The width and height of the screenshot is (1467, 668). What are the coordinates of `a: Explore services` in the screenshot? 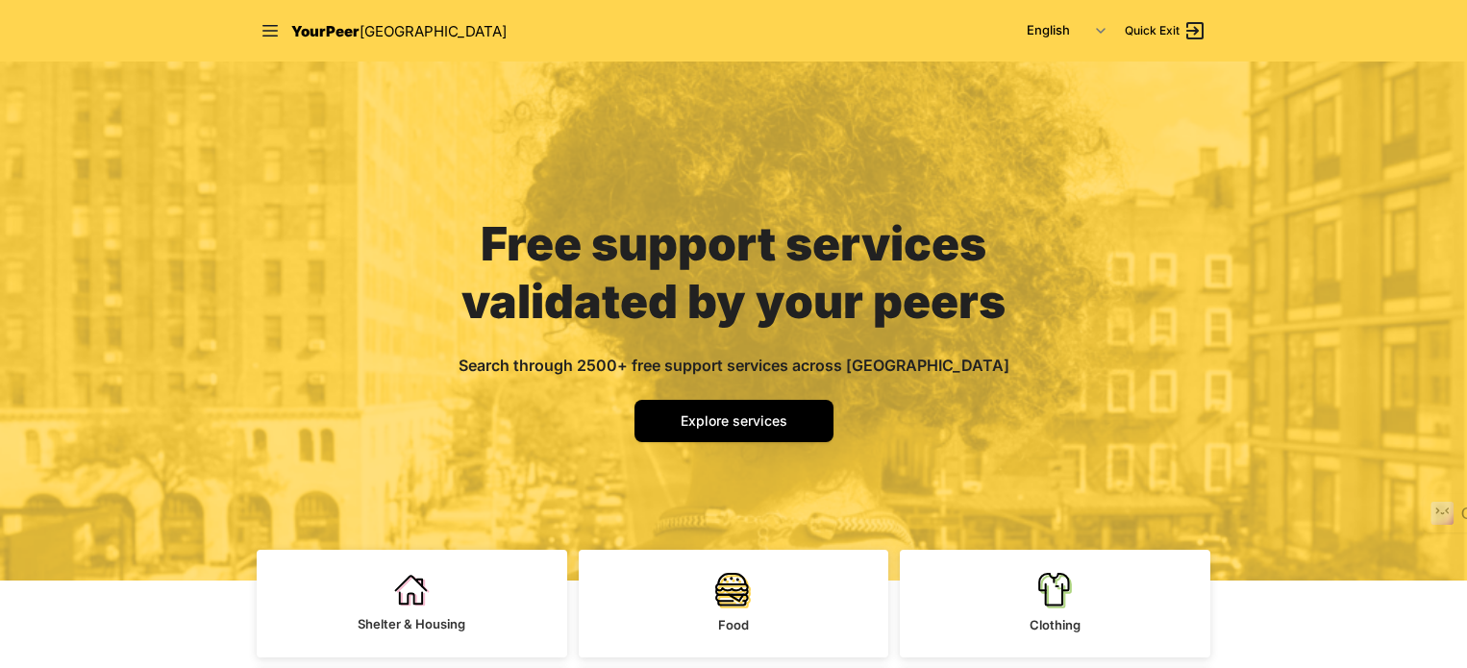 It's located at (734, 421).